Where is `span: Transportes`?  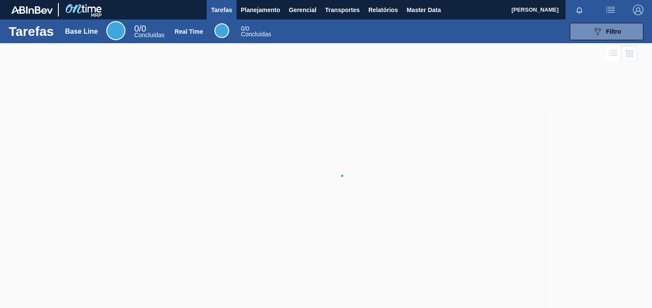
span: Transportes is located at coordinates (343, 10).